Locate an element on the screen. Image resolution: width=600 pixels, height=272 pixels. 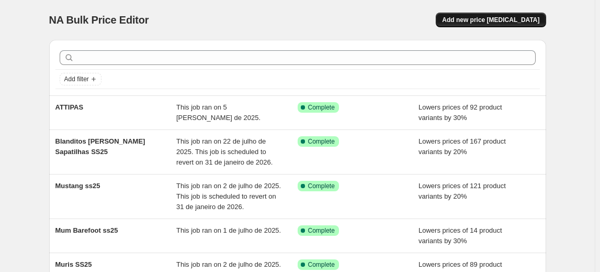
span: Muris SS25 is located at coordinates (74, 264).